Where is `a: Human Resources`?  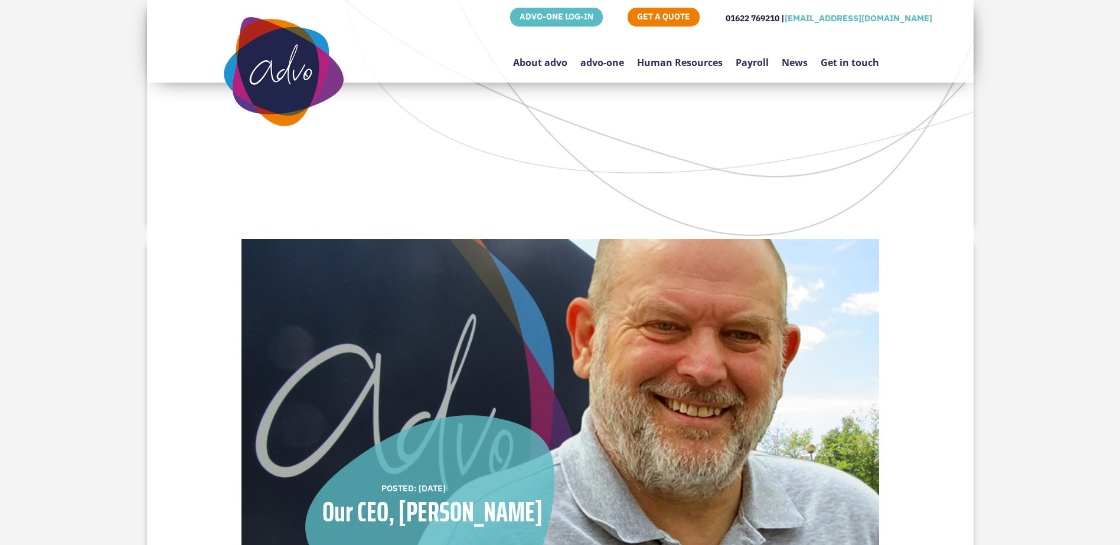 a: Human Resources is located at coordinates (679, 57).